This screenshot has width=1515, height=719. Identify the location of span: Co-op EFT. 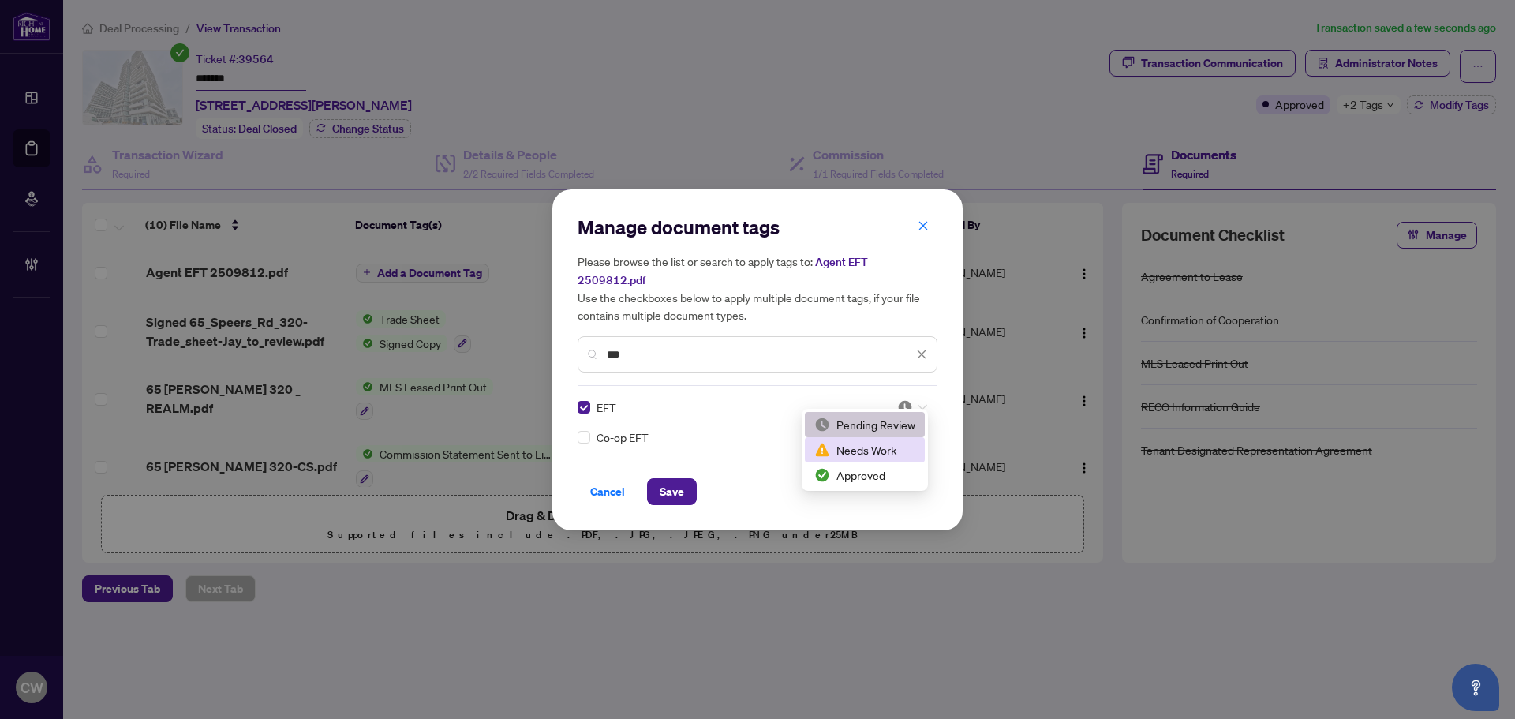
(622, 437).